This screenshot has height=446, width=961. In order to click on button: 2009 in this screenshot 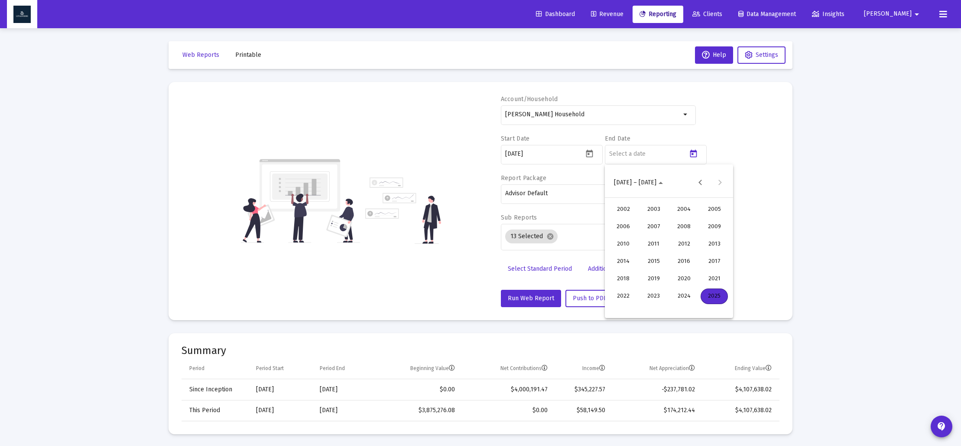, I will do `click(715, 227)`.